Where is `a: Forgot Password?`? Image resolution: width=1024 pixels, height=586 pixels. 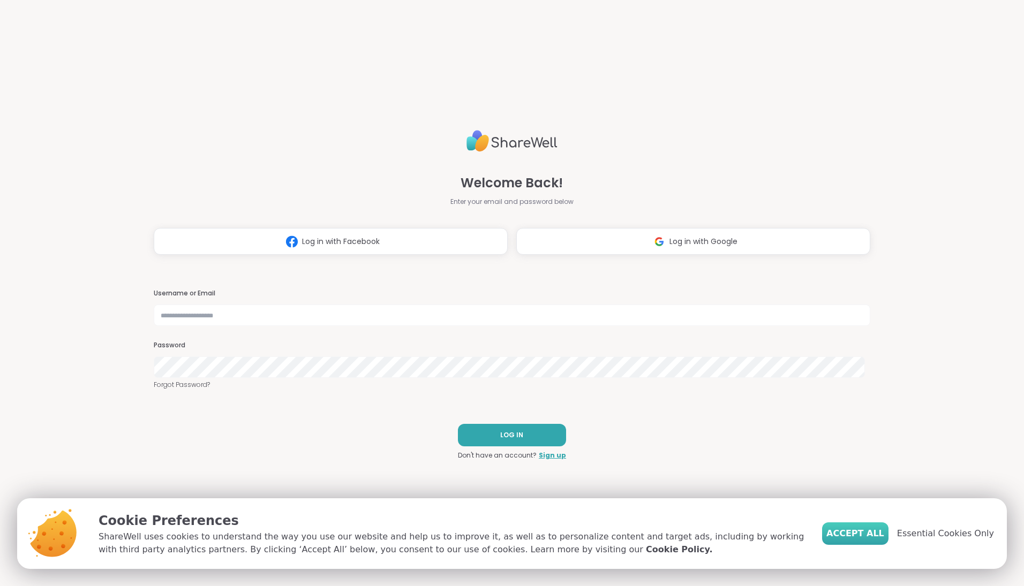
a: Forgot Password? is located at coordinates (512, 385).